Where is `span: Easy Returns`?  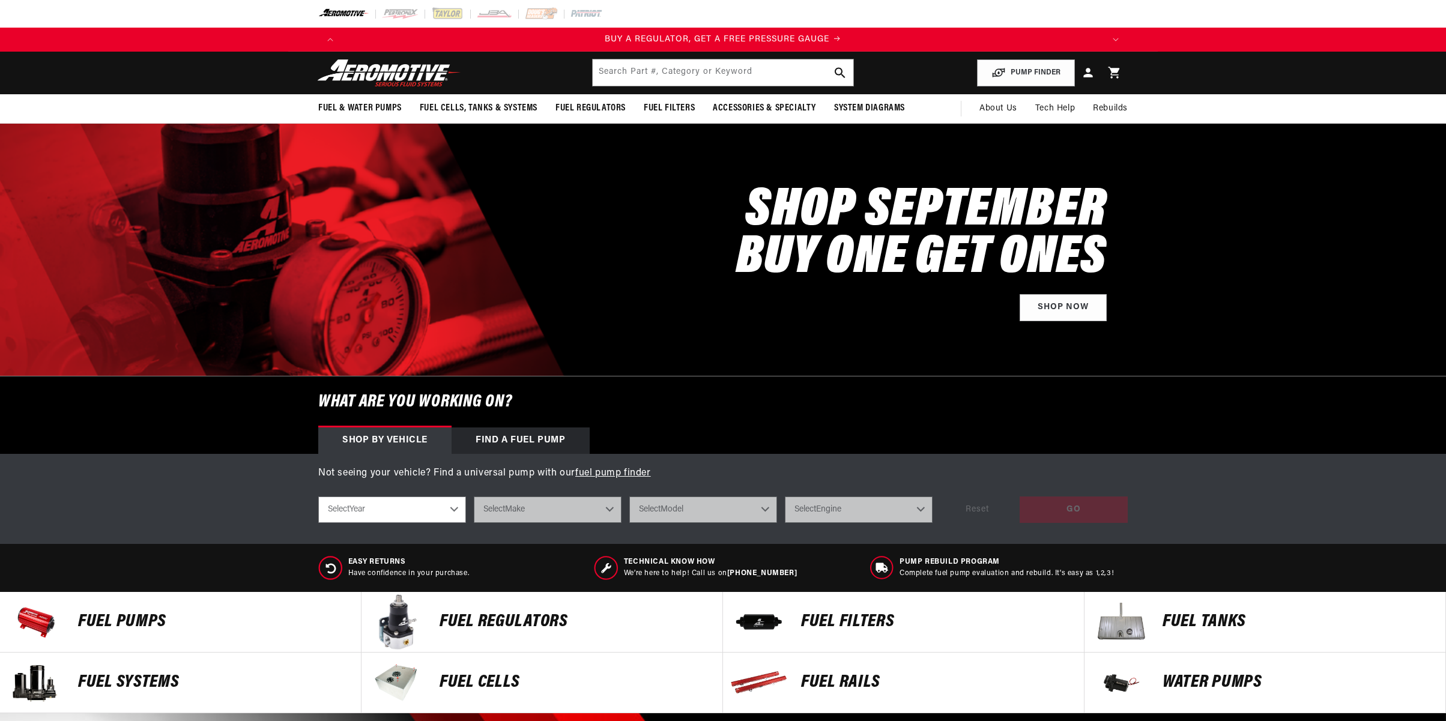 span: Easy Returns is located at coordinates (409, 562).